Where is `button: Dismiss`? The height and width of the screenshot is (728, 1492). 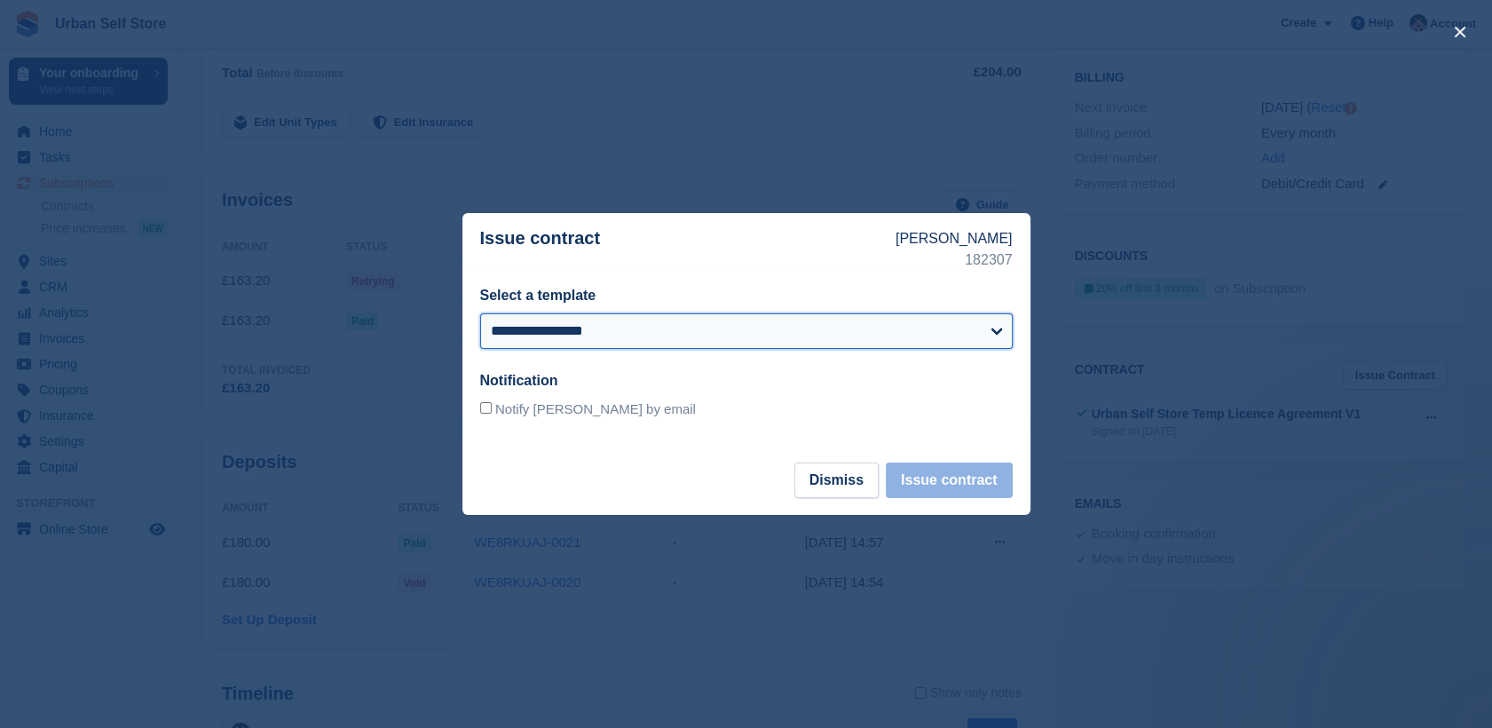
button: Dismiss is located at coordinates (836, 480).